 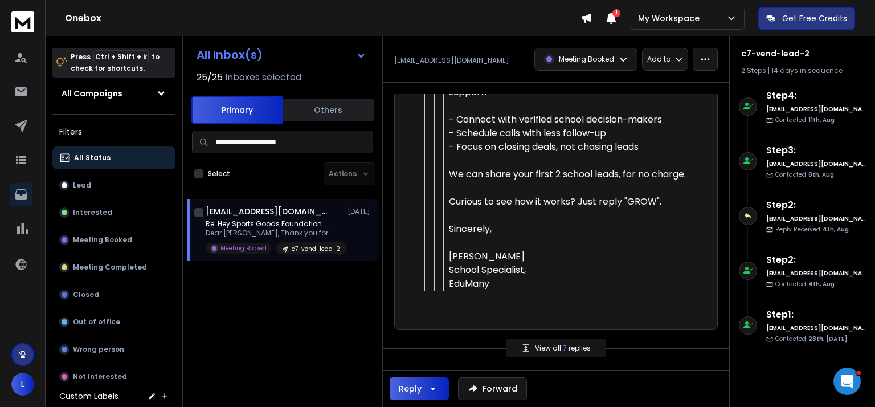 What do you see at coordinates (816, 96) in the screenshot?
I see `h6: Step 4 :` at bounding box center [816, 96].